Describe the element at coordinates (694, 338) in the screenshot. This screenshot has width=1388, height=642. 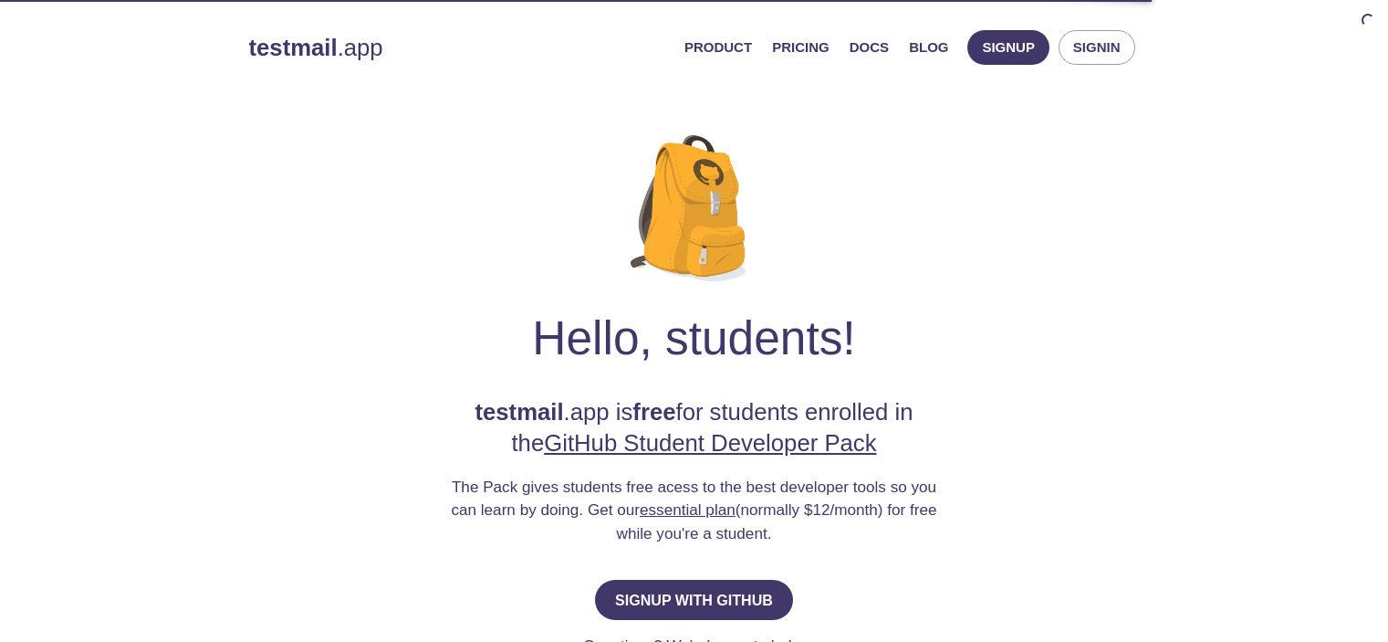
I see `h1: Hello, students!` at that location.